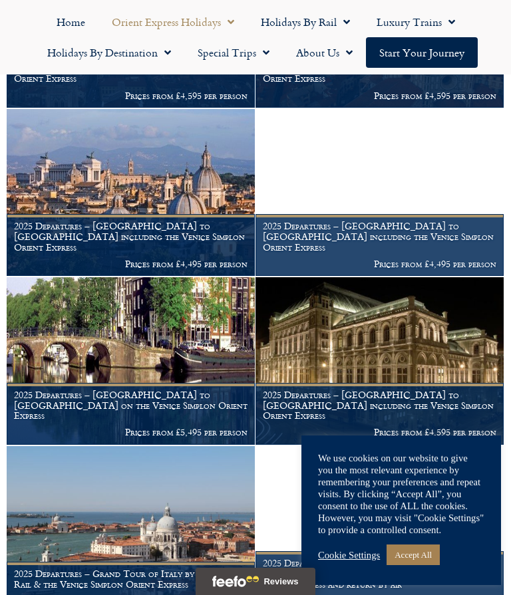 Image resolution: width=511 pixels, height=595 pixels. I want to click on a: Accept All, so click(413, 555).